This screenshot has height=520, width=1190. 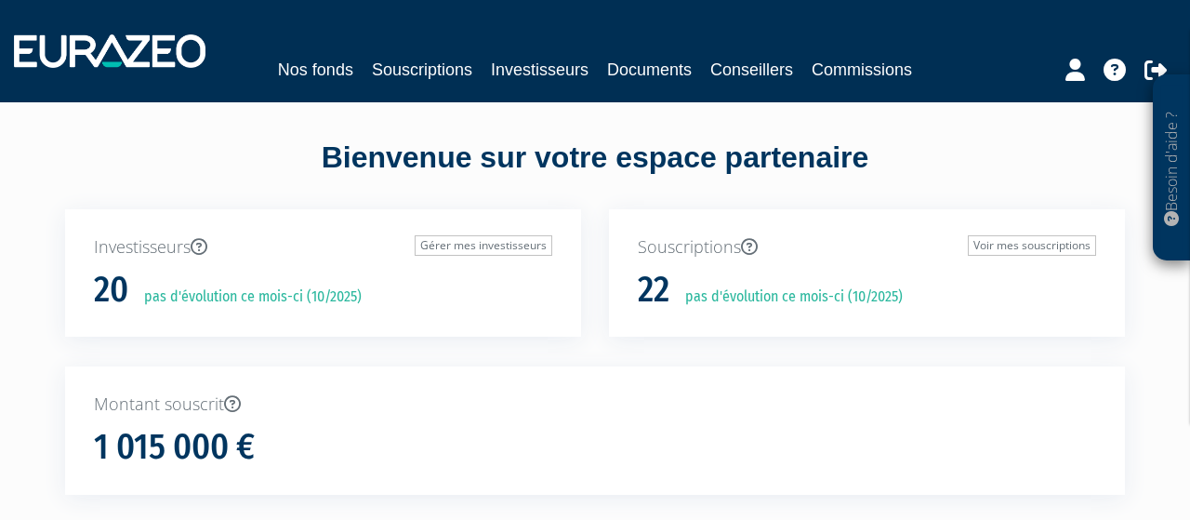 I want to click on a: Conseillers, so click(x=751, y=70).